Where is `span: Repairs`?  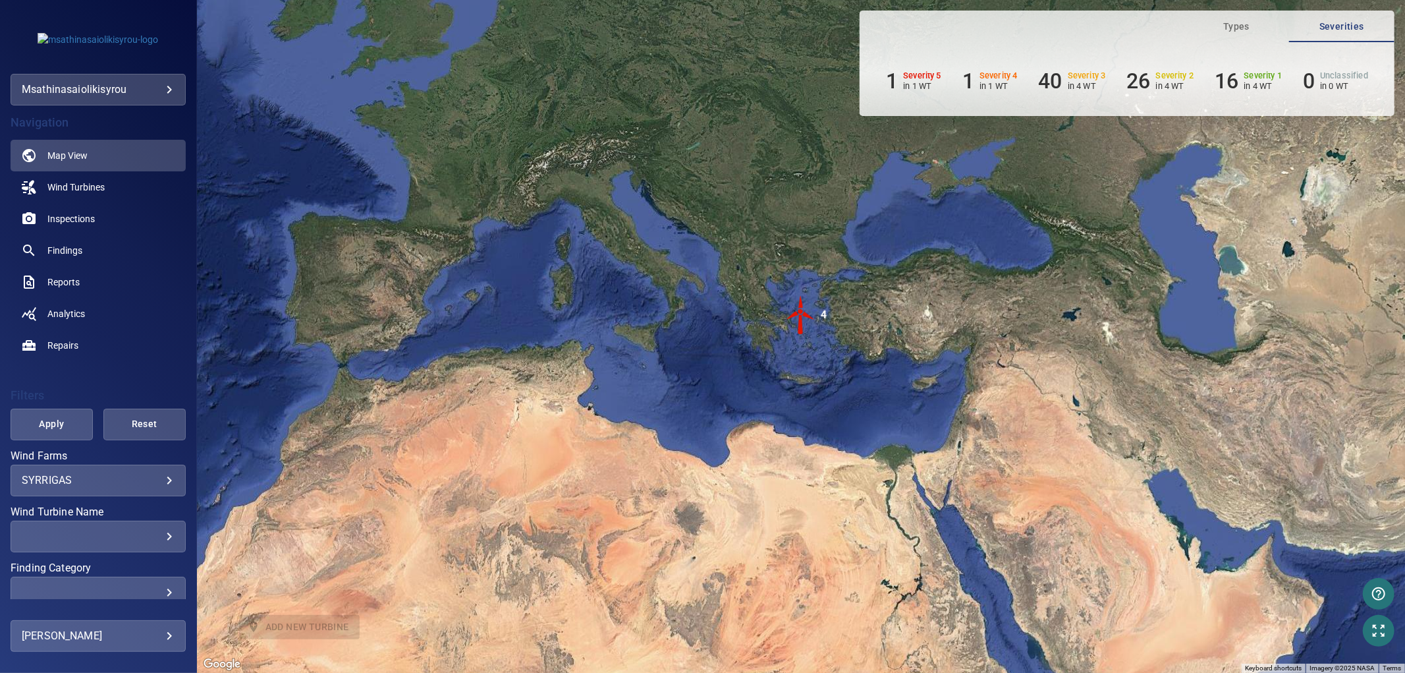
span: Repairs is located at coordinates (63, 345).